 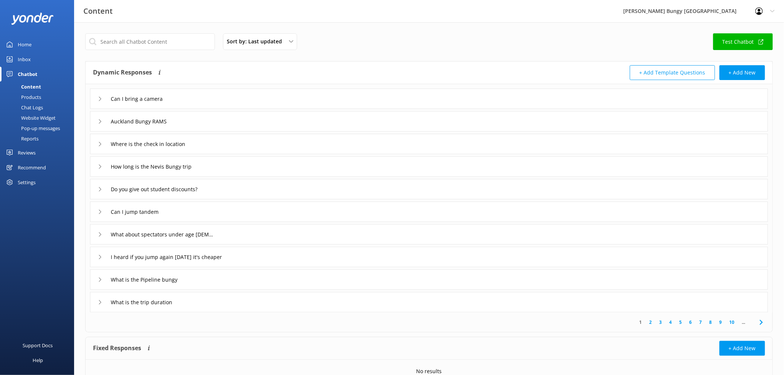 I want to click on div: Content, so click(x=23, y=87).